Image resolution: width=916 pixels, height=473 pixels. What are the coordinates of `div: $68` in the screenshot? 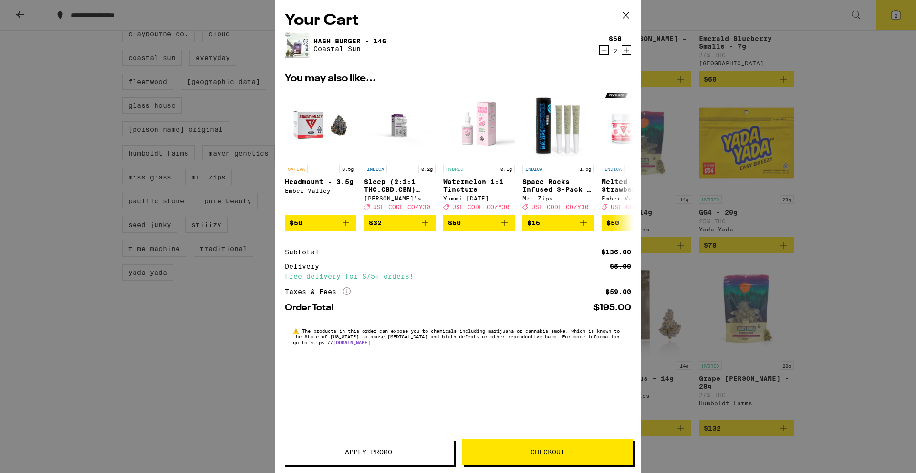 It's located at (615, 39).